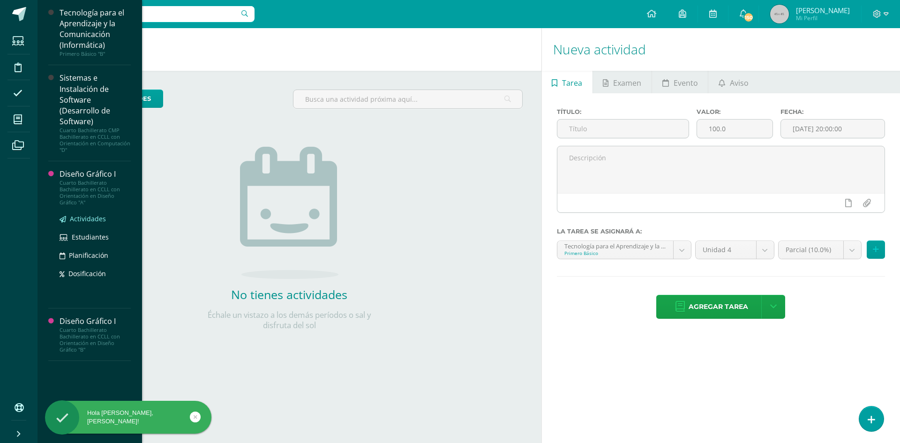 Image resolution: width=900 pixels, height=443 pixels. Describe the element at coordinates (685, 83) in the screenshot. I see `span: Evento` at that location.